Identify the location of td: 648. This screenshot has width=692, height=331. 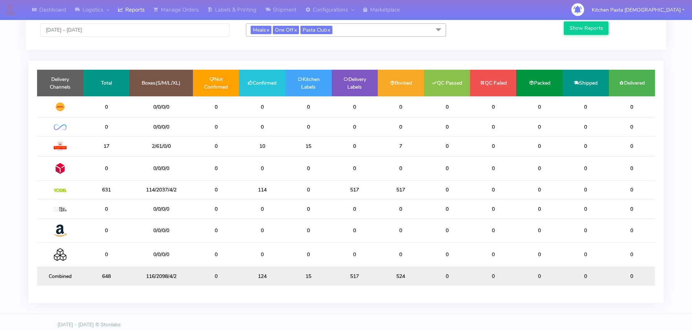
(106, 276).